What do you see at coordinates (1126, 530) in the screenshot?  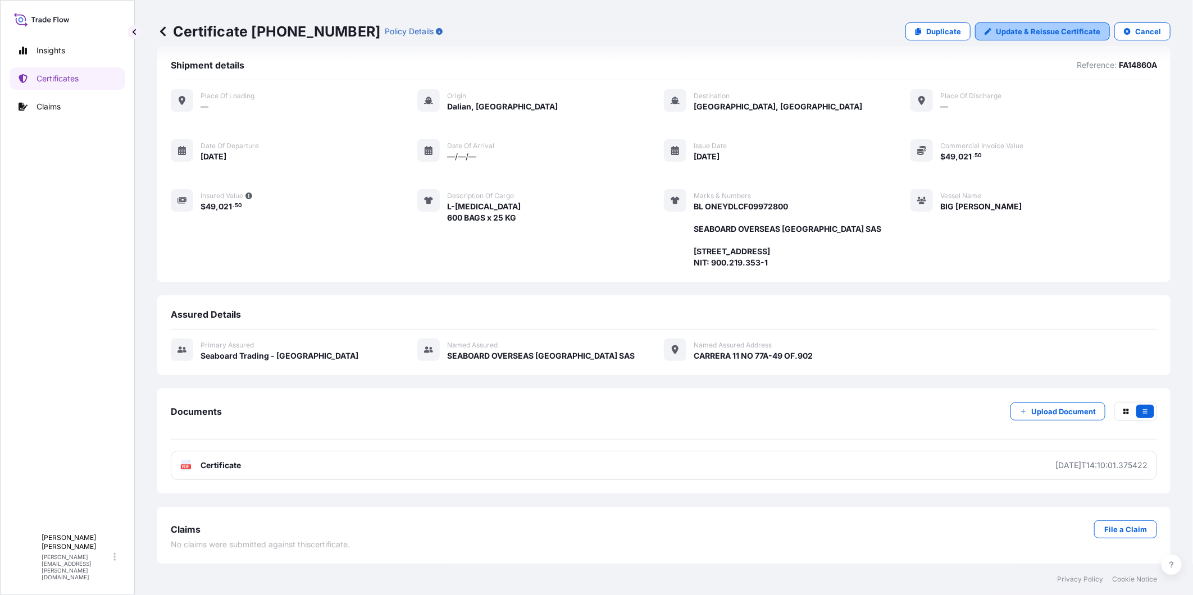 I see `p: File a Claim` at bounding box center [1126, 530].